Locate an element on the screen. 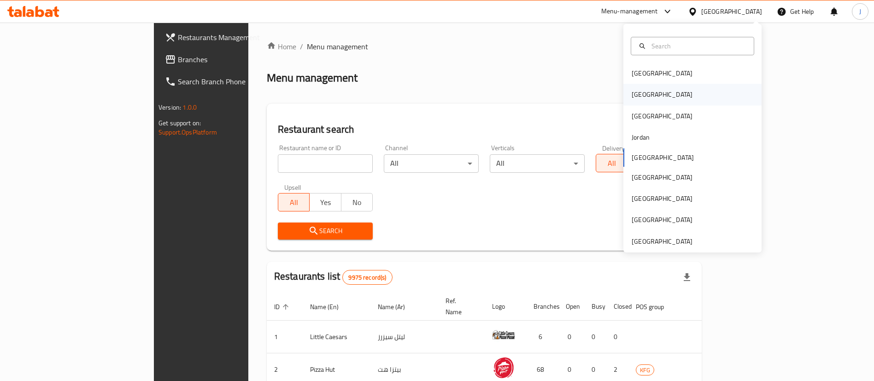  span: Menu management is located at coordinates (337, 47).